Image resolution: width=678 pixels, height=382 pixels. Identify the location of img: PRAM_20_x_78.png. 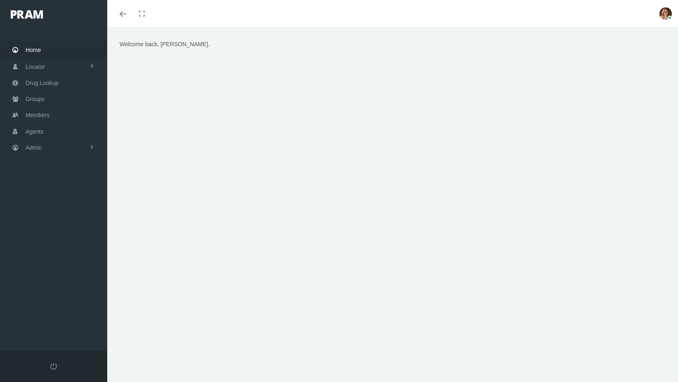
(27, 14).